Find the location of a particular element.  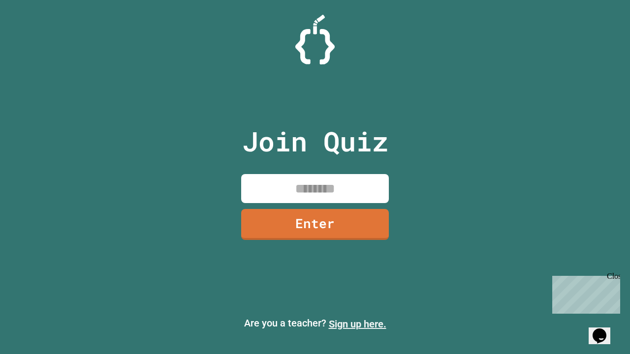

a: Enter is located at coordinates (315, 224).